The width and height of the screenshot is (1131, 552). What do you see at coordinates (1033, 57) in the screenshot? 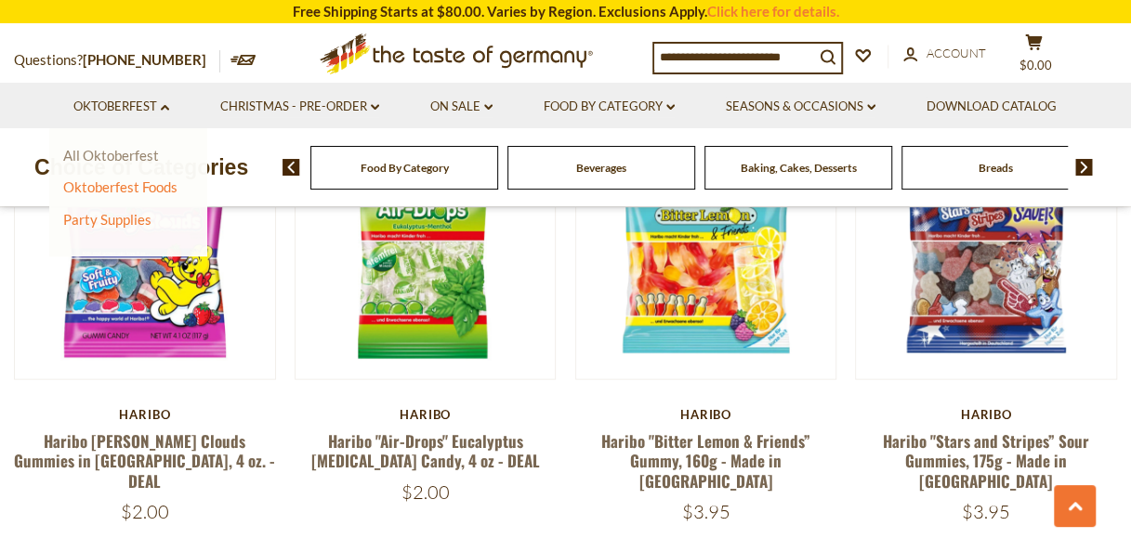
I see `button: $0.00` at bounding box center [1033, 57].